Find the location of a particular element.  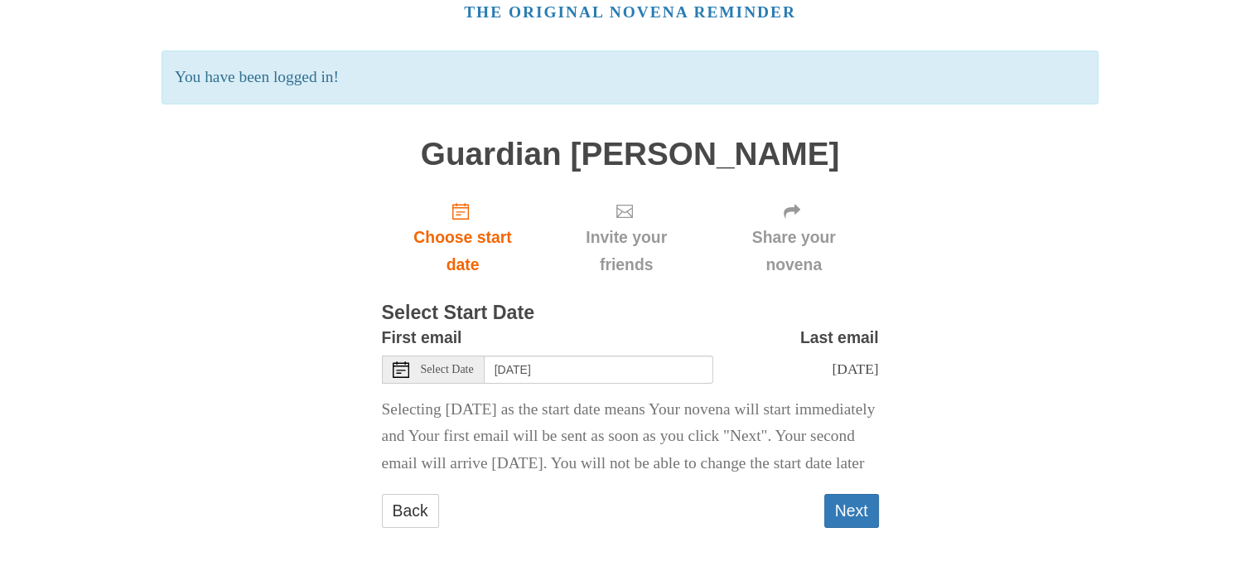

span: Select Date is located at coordinates (447, 369).